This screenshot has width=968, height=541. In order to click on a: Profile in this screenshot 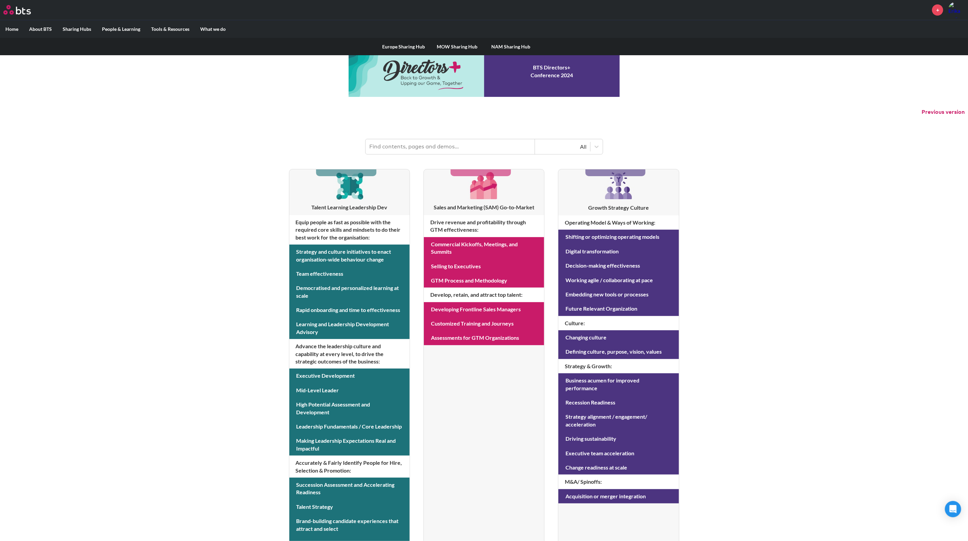, I will do `click(957, 10)`.